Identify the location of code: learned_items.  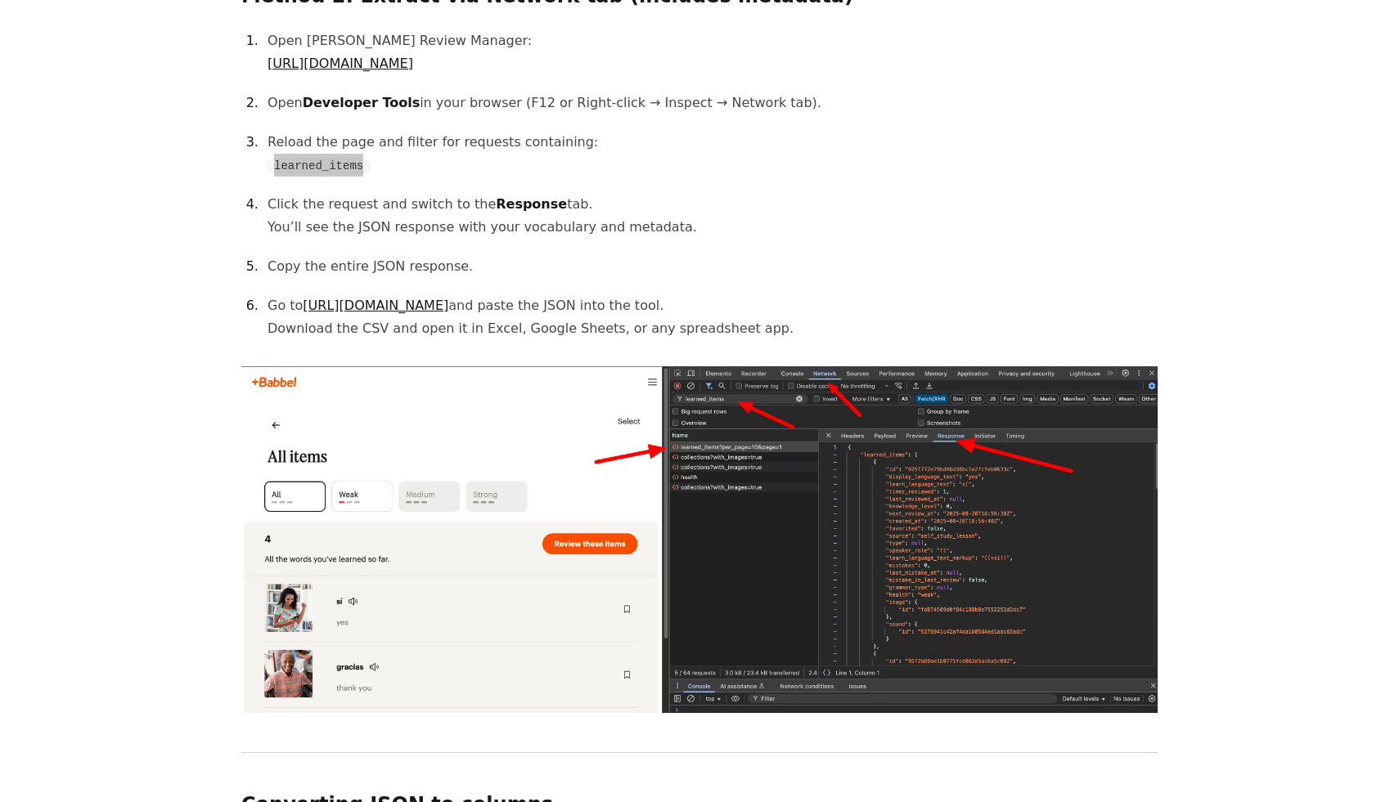
(318, 166).